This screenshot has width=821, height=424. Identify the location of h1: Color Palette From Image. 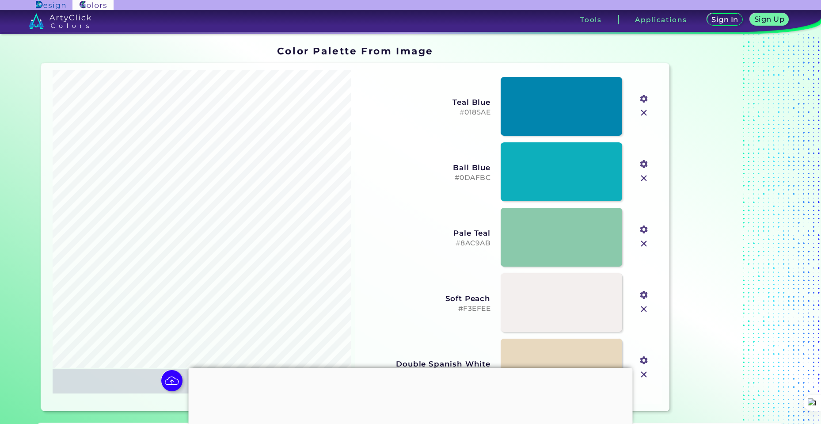
(355, 51).